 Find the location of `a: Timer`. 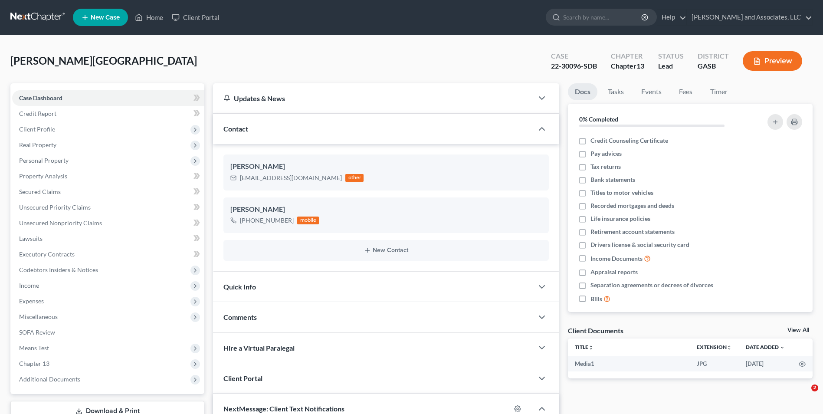

a: Timer is located at coordinates (718, 91).